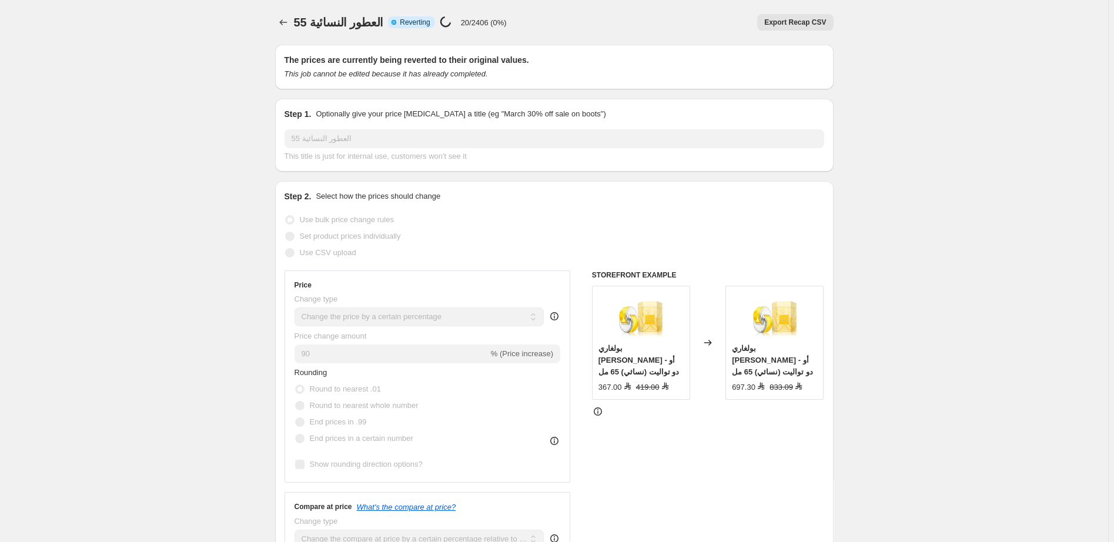 This screenshot has width=1114, height=542. I want to click on span: This title is just for internal use, customers won't see it, so click(376, 156).